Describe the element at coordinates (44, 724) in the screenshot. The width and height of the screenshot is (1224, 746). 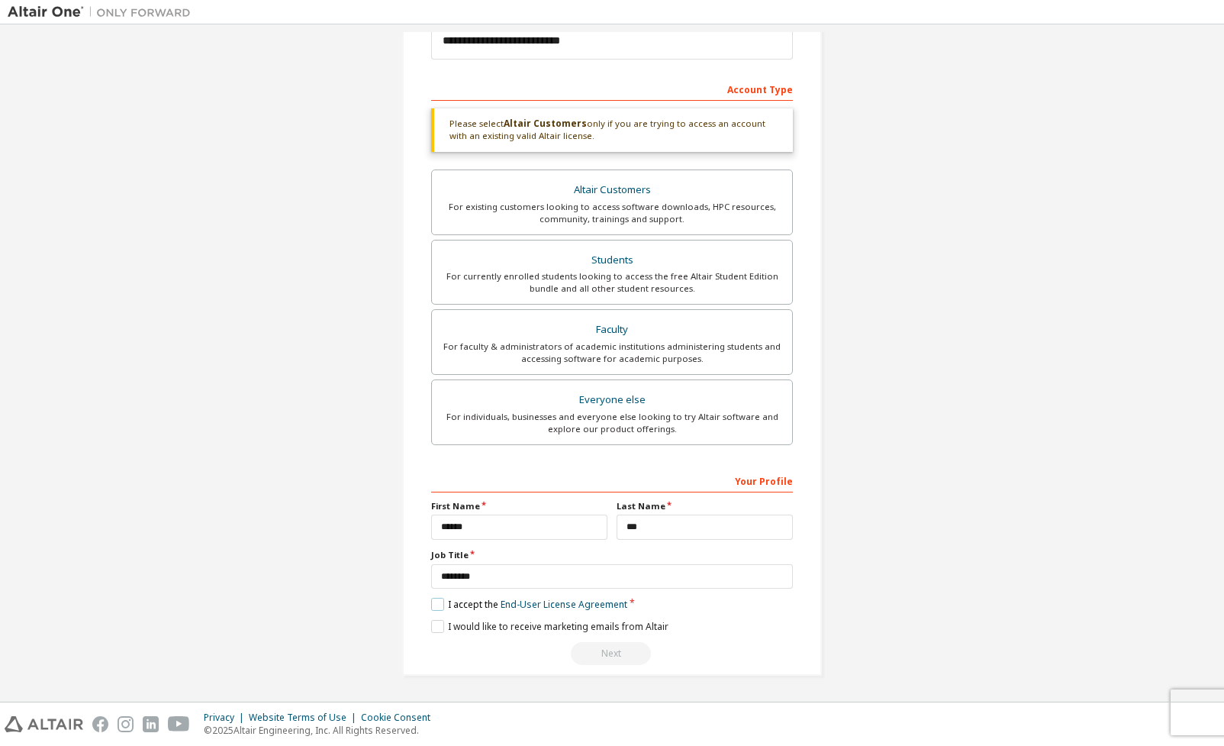
I see `img: altair_logo.svg` at that location.